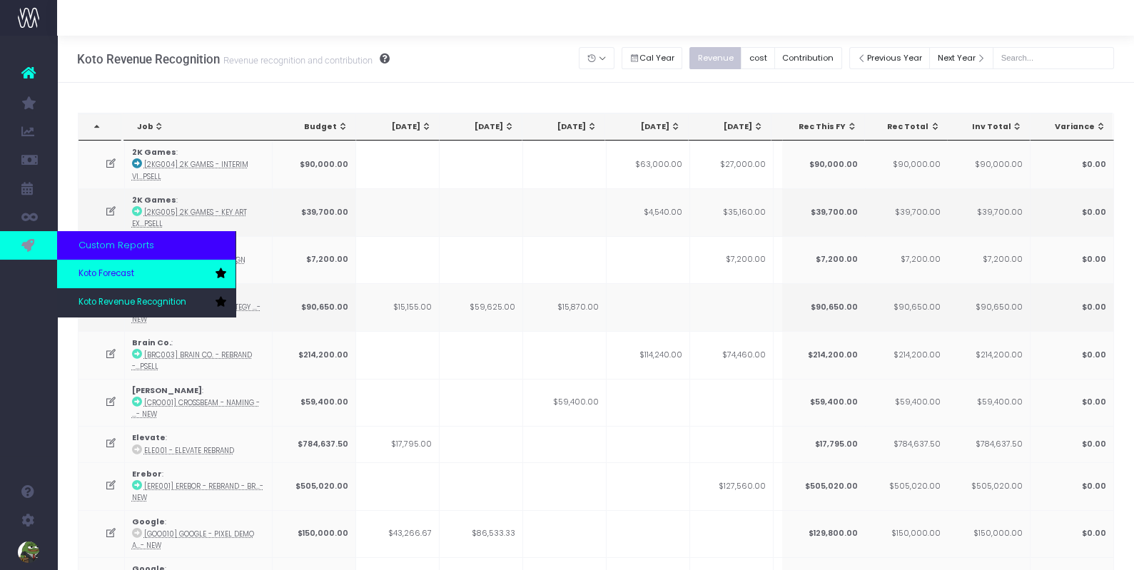 The width and height of the screenshot is (1134, 570). Describe the element at coordinates (29, 552) in the screenshot. I see `img: images/default_profile_image.png` at that location.